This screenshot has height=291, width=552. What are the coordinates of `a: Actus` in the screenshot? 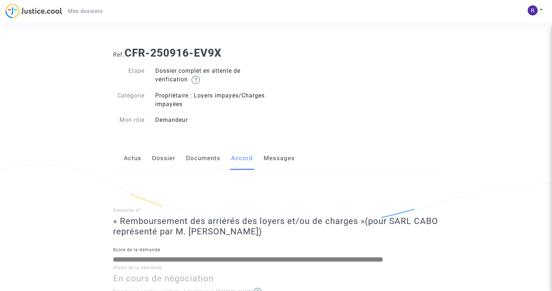 It's located at (132, 158).